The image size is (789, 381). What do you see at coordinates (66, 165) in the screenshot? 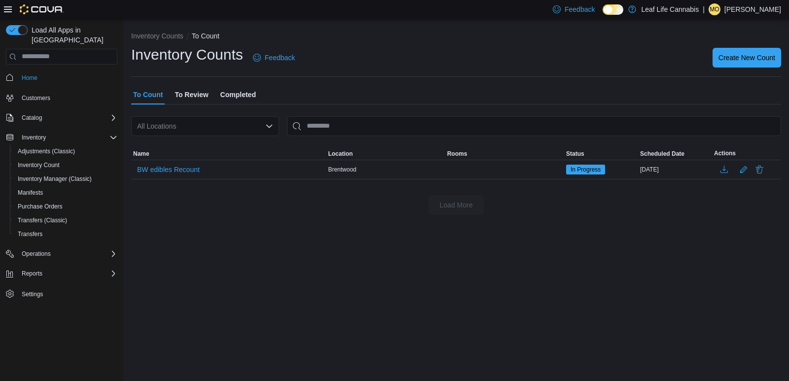
I see `button: Inventory Count` at bounding box center [66, 165].